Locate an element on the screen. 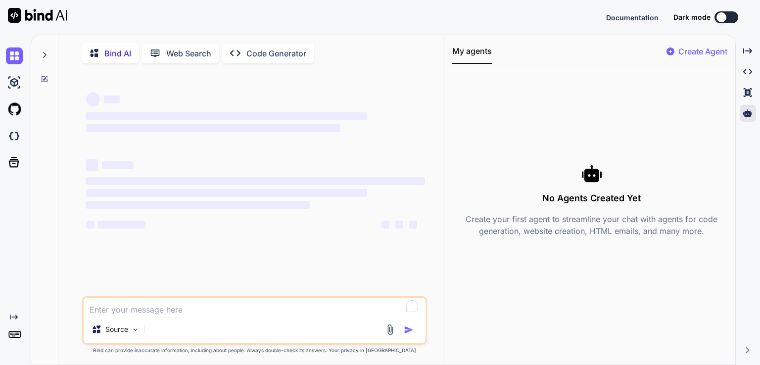 This screenshot has width=760, height=365. button: My agents is located at coordinates (472, 54).